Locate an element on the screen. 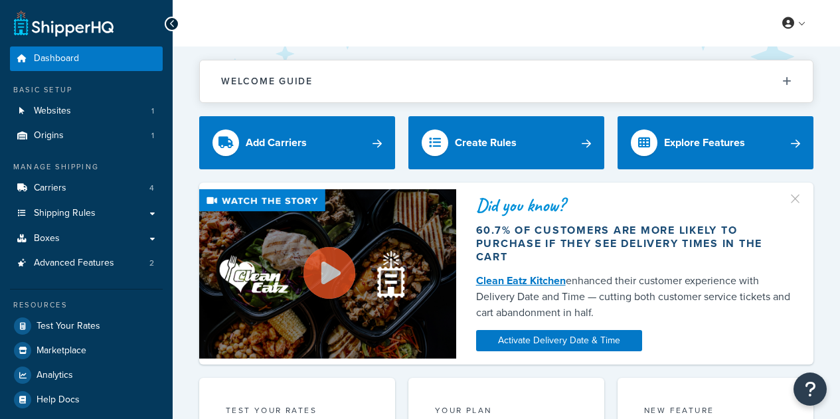 The image size is (840, 419). li: Websites is located at coordinates (86, 111).